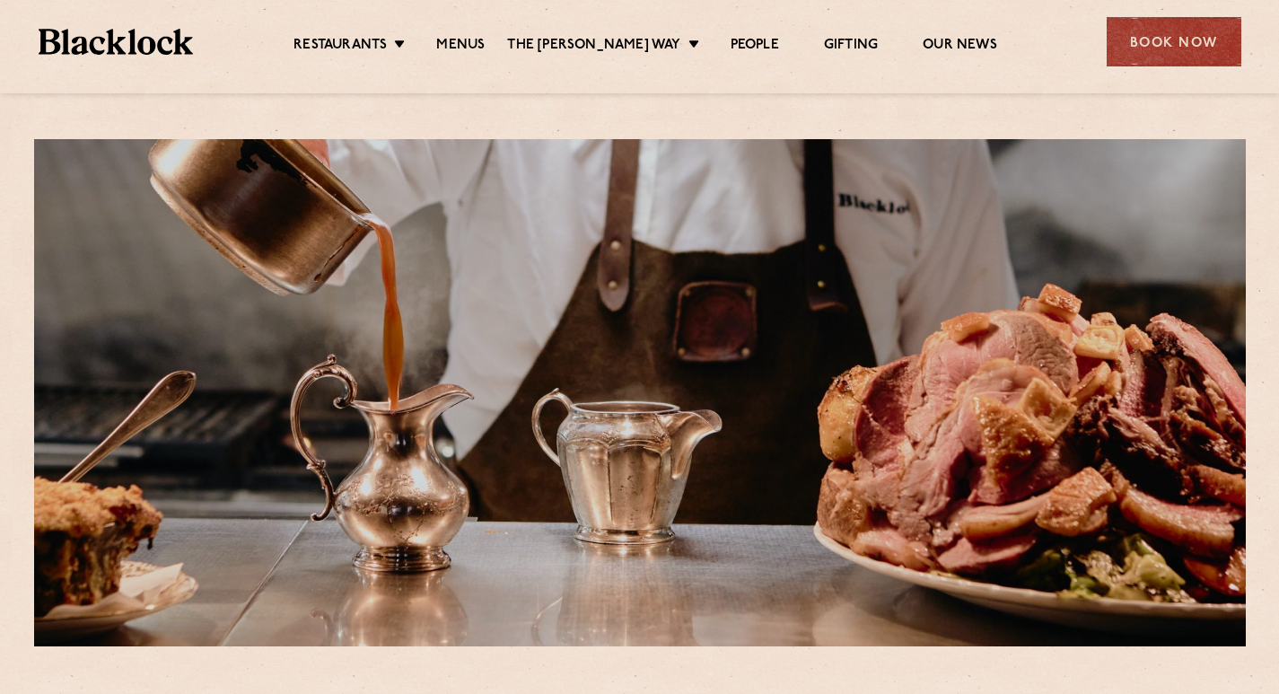  What do you see at coordinates (116, 41) in the screenshot?
I see `img: BL_Textured_Logo-footer-cropped.svg` at bounding box center [116, 41].